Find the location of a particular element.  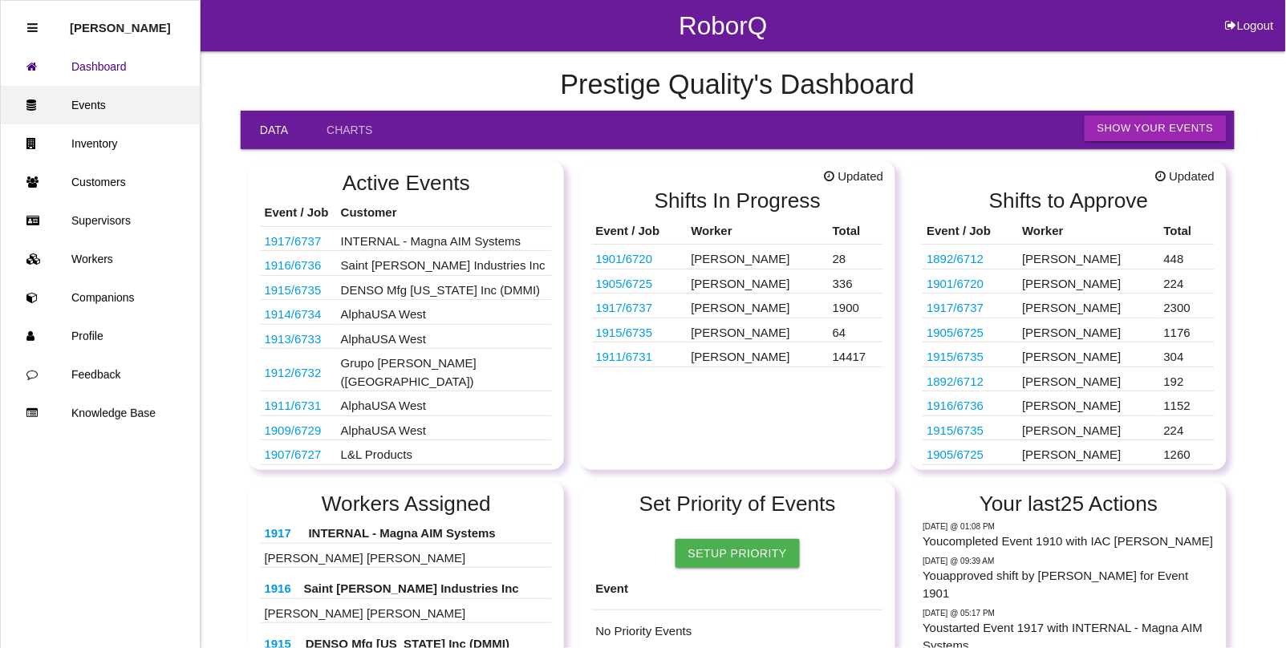

h4: Prestige Quality 's Dashboard is located at coordinates (737, 85).